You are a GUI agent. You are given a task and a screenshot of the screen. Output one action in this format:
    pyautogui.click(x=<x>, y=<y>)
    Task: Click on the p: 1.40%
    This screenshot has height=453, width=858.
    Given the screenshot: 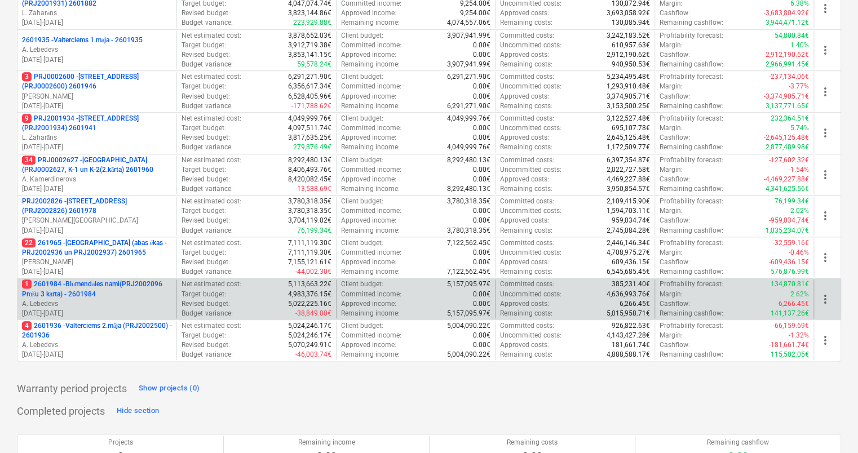 What is the action you would take?
    pyautogui.click(x=800, y=45)
    